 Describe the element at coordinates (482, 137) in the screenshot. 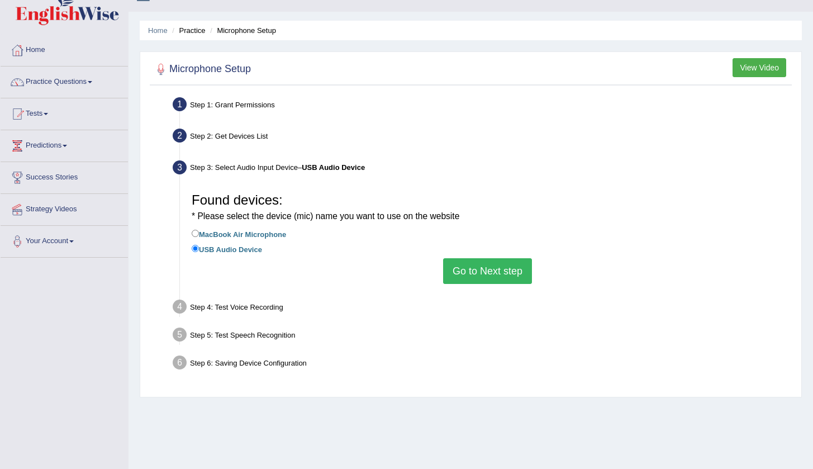

I see `div: Step 2: Get Devices List` at that location.